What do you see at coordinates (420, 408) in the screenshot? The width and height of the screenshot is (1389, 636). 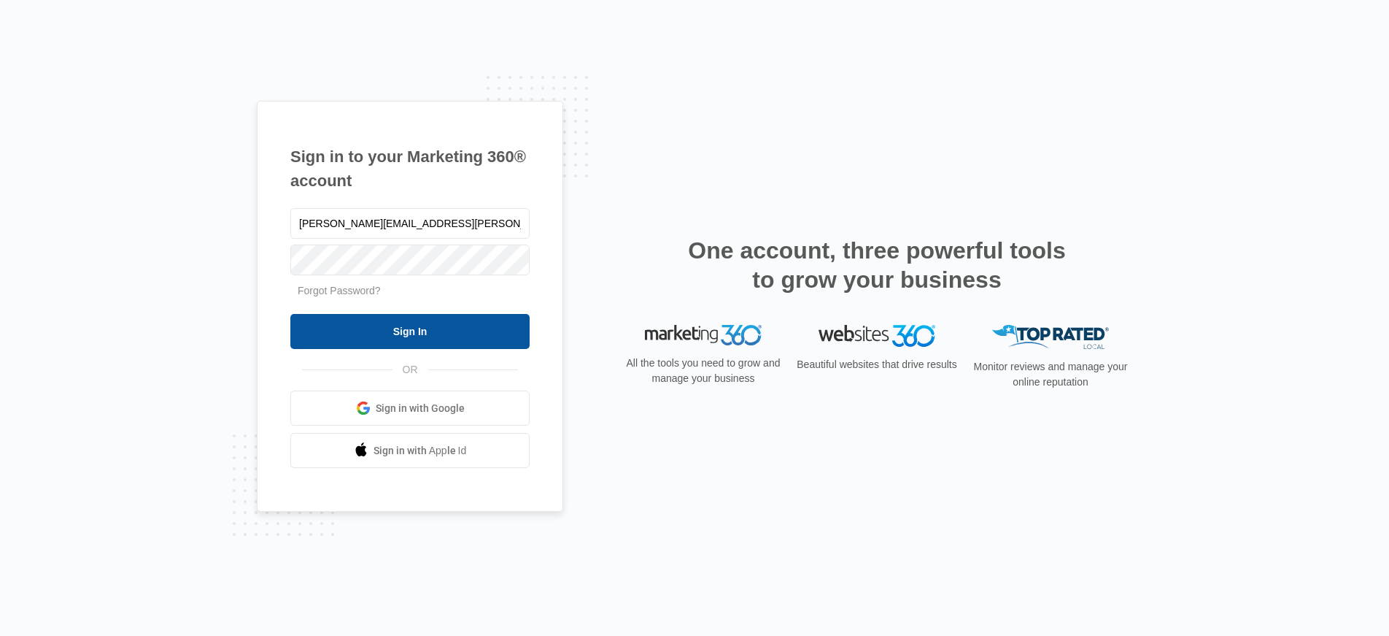 I see `span: Sign in with Google` at bounding box center [420, 408].